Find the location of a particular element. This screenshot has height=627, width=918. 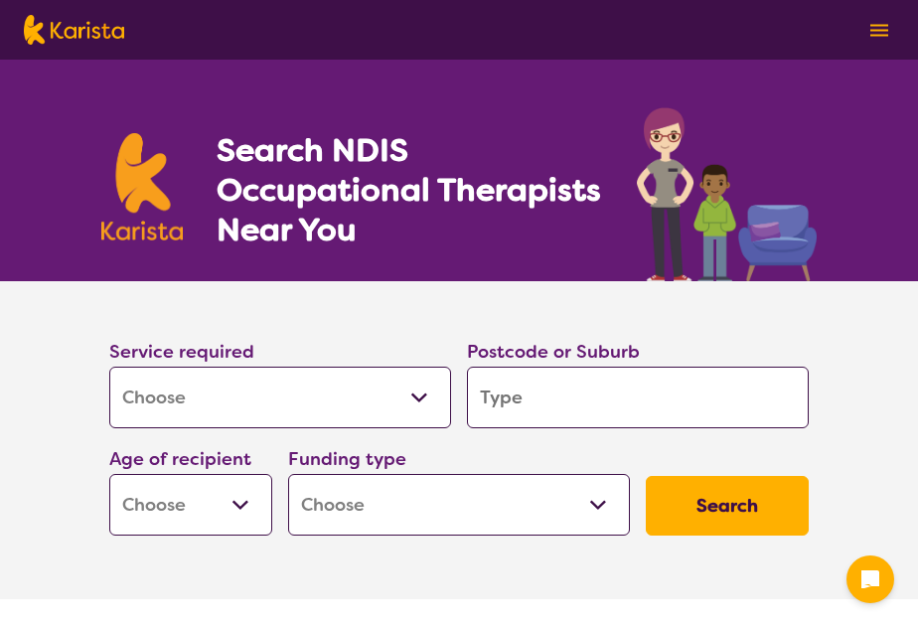

label: Postcode or Suburb is located at coordinates (553, 352).